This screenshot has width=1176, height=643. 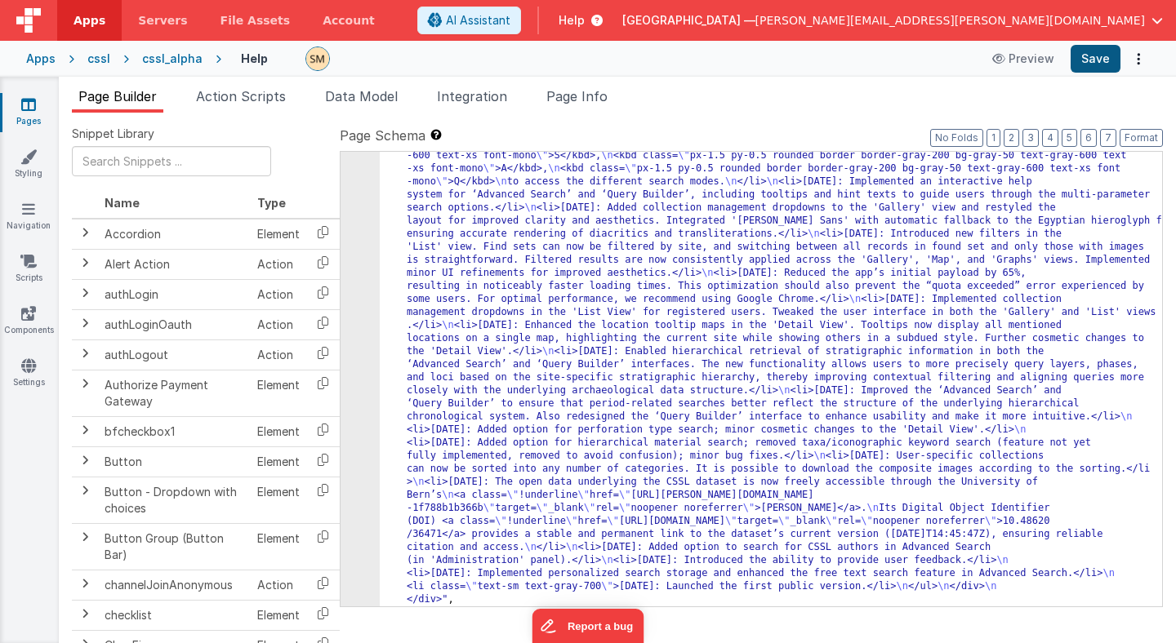 I want to click on td: channelJoinAnonymous, so click(x=174, y=585).